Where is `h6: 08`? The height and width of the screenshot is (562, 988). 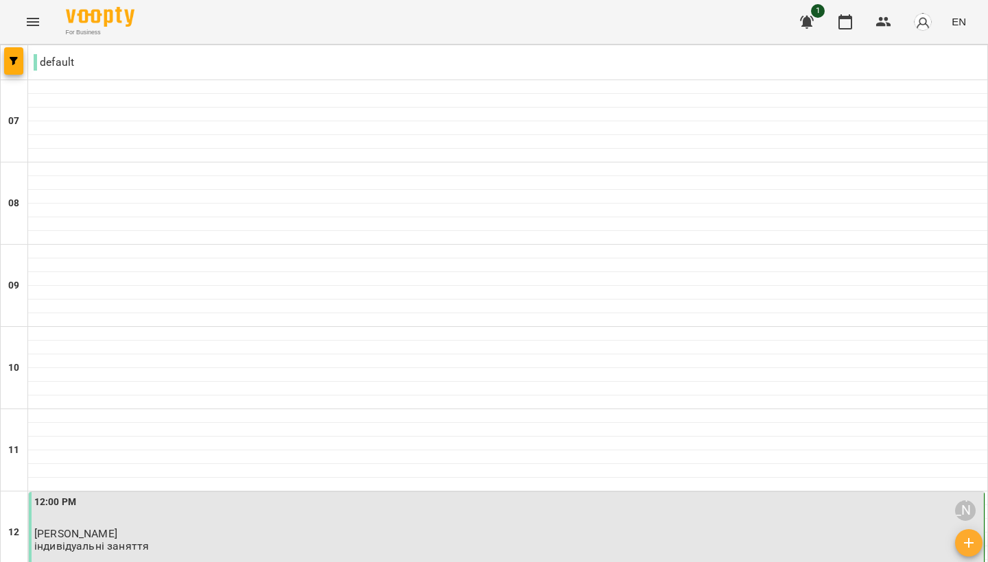
h6: 08 is located at coordinates (14, 204).